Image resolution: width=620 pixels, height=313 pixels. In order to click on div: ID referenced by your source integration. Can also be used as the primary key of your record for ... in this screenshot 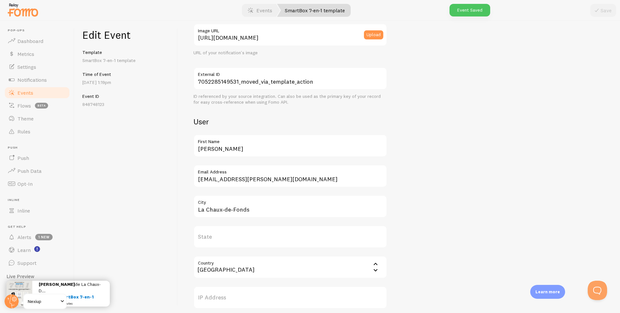, I will do `click(290, 99)`.